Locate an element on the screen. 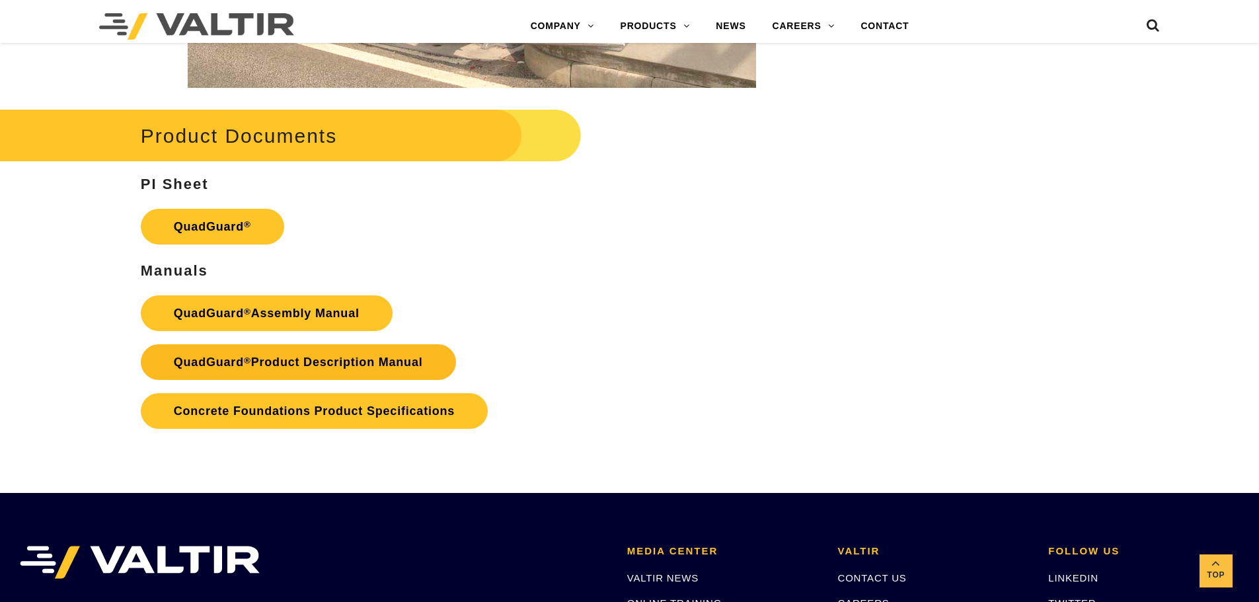 This screenshot has width=1259, height=602. a: Top is located at coordinates (1216, 571).